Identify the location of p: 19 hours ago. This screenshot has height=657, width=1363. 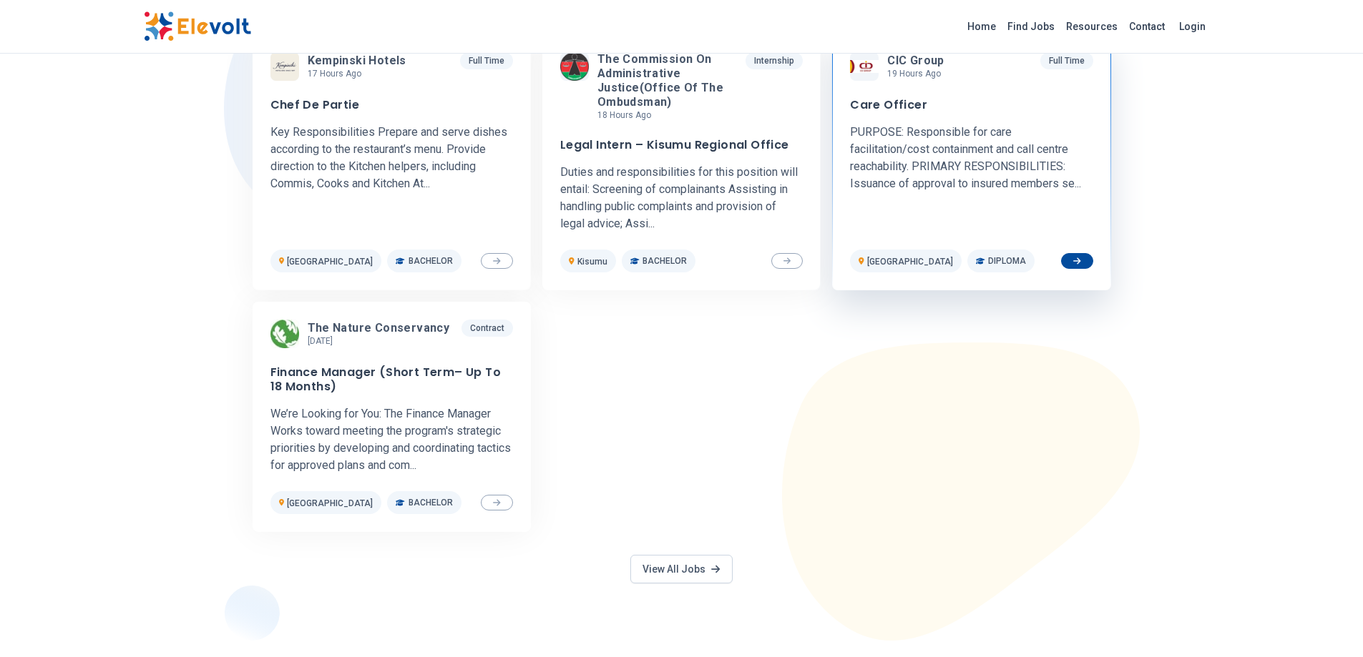
(918, 74).